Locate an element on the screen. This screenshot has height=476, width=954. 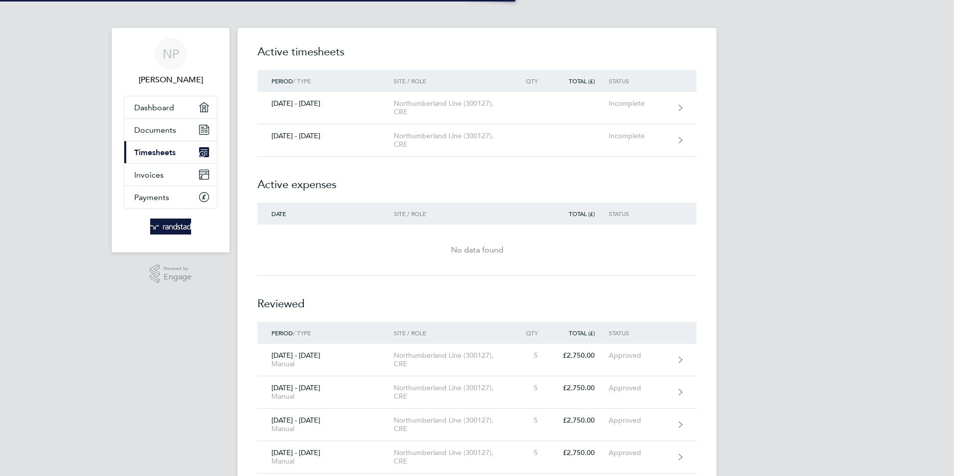
a: Invoices is located at coordinates (171, 175).